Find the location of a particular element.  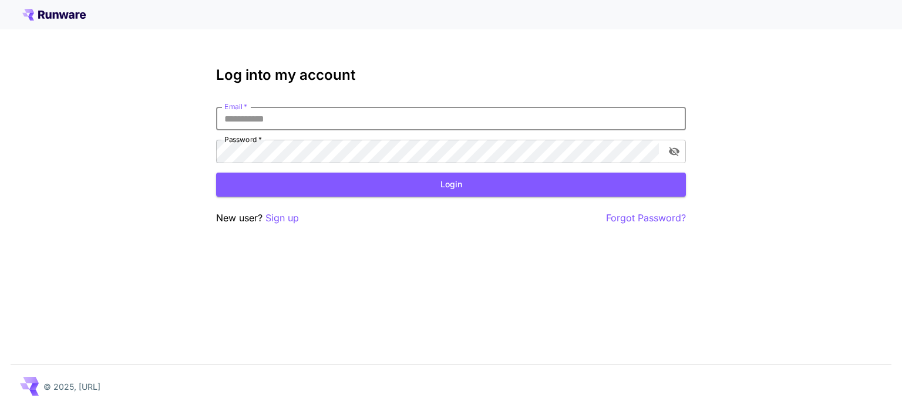

button: Login is located at coordinates (451, 184).